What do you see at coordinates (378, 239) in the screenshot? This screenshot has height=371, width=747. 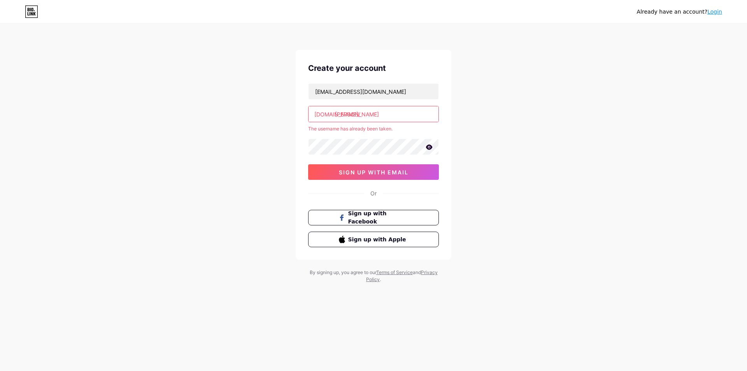 I see `span: Sign up with Apple` at bounding box center [378, 239].